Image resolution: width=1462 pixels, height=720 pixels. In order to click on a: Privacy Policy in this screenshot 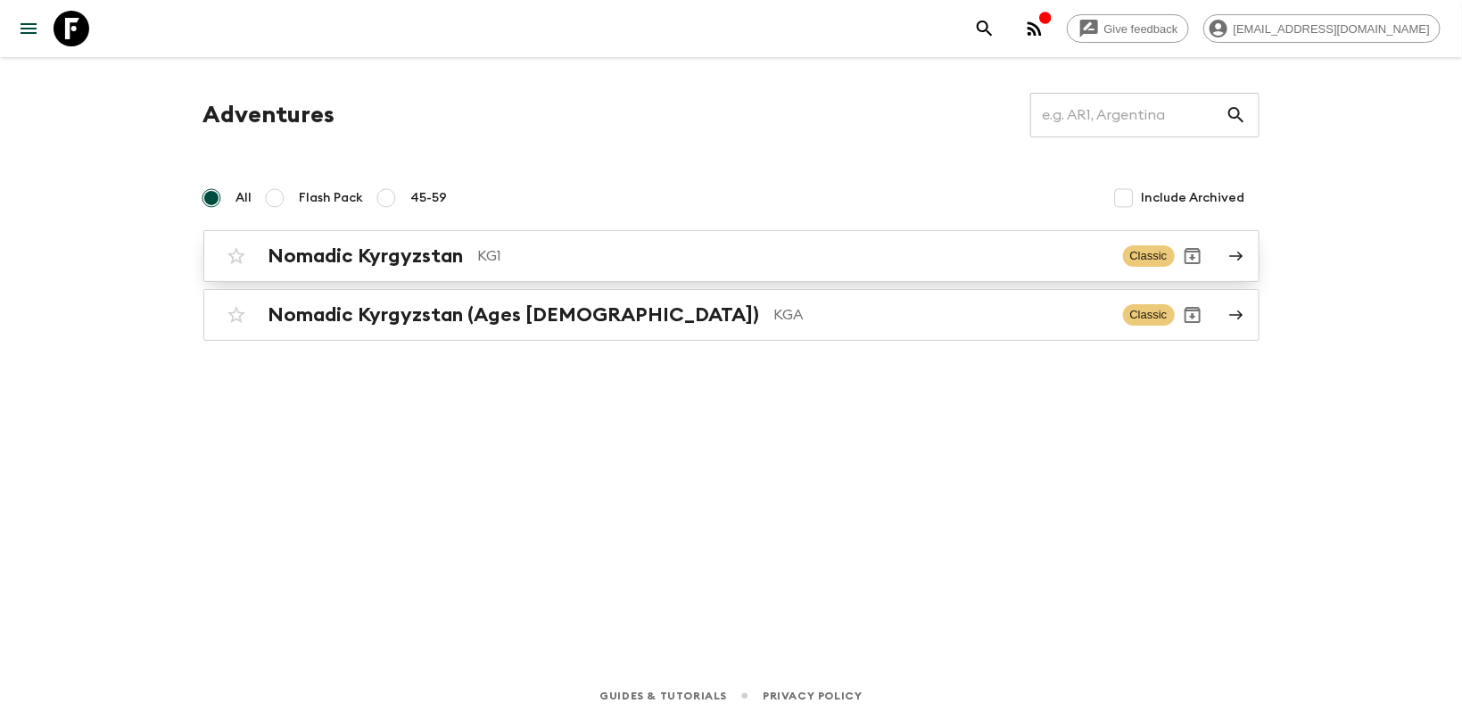, I will do `click(812, 696)`.